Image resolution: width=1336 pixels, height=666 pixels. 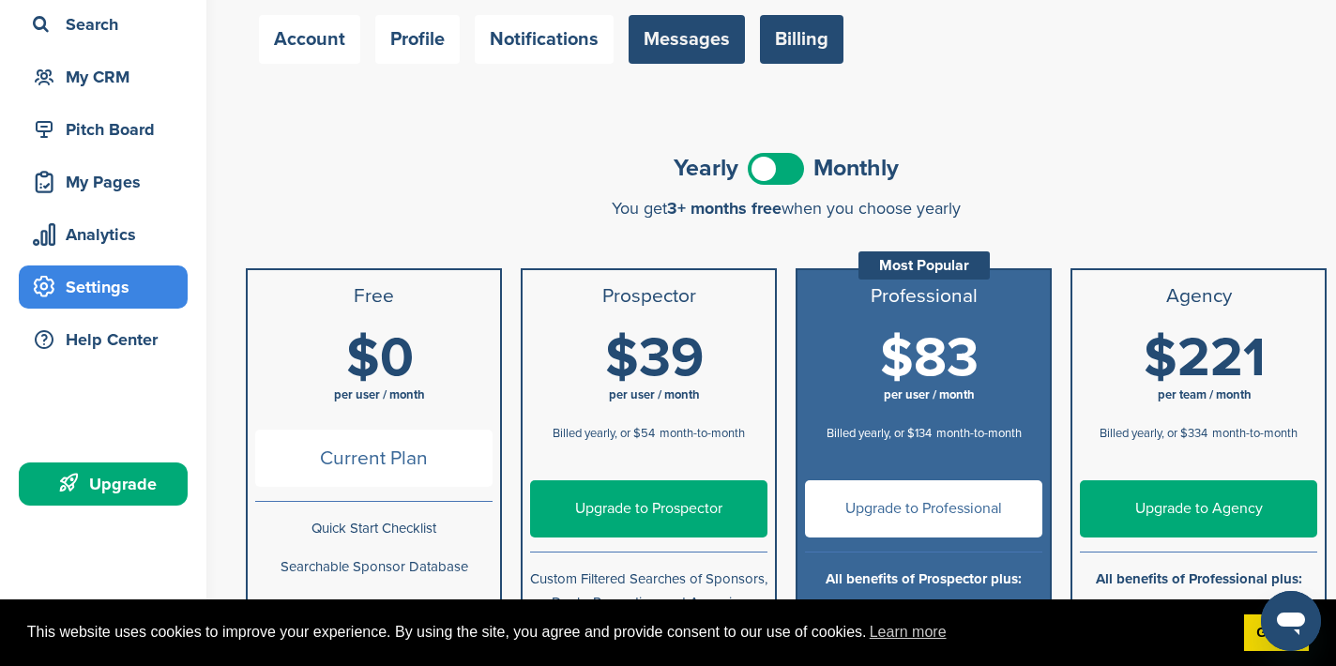 What do you see at coordinates (705, 168) in the screenshot?
I see `span: Yearly` at bounding box center [705, 168].